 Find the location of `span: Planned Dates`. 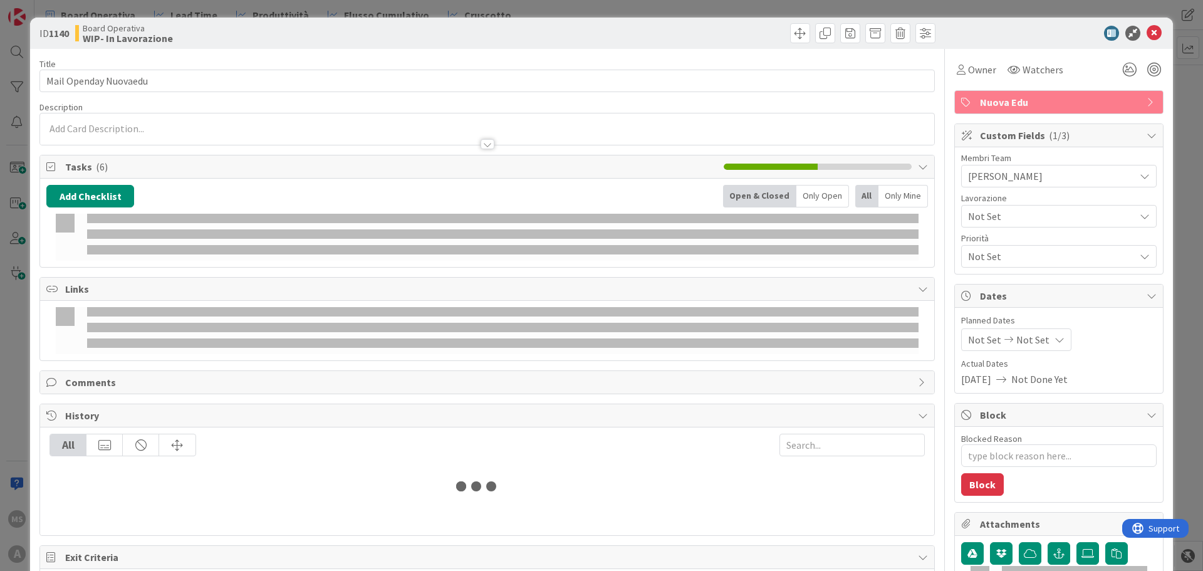

span: Planned Dates is located at coordinates (1059, 320).